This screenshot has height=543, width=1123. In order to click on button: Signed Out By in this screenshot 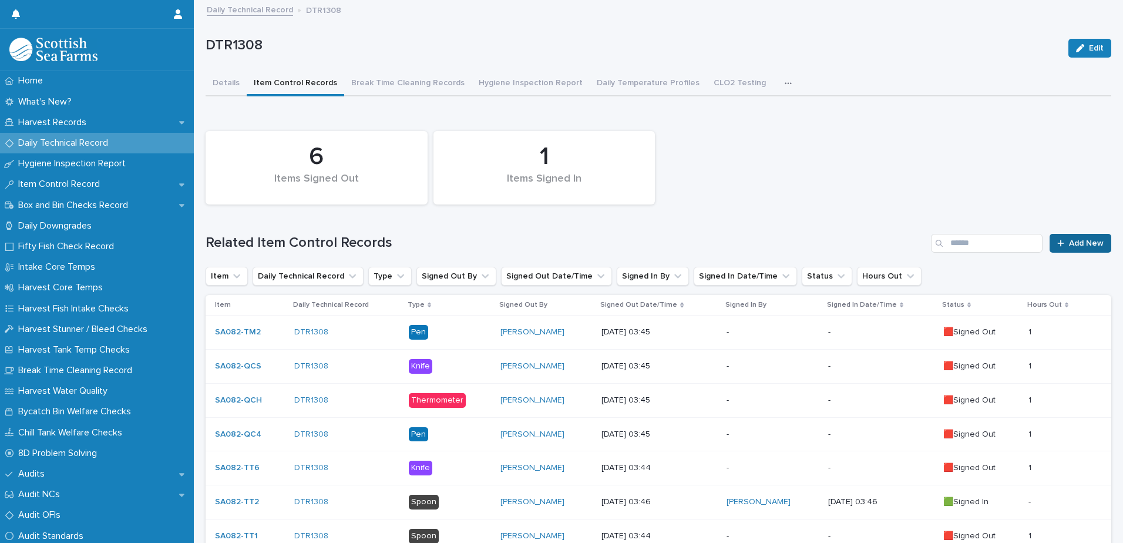, I will do `click(456, 276)`.